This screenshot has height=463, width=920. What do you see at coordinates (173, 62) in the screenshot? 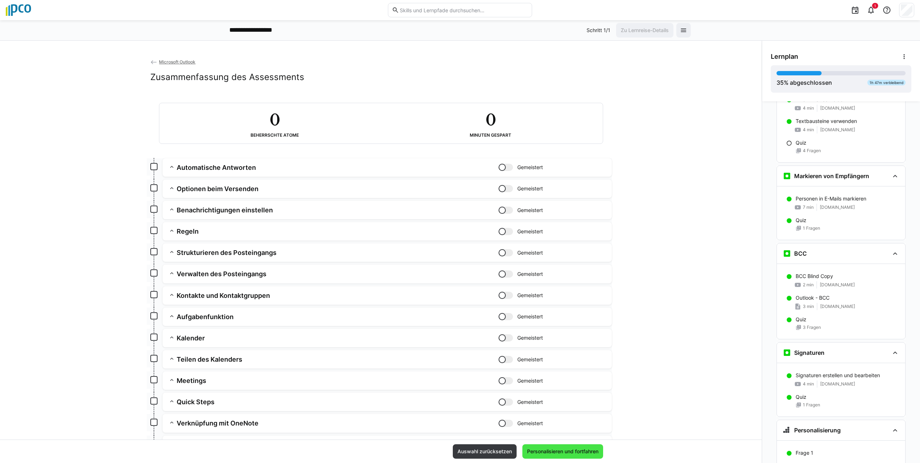
I see `a: Microsoft Outlook` at bounding box center [173, 62].